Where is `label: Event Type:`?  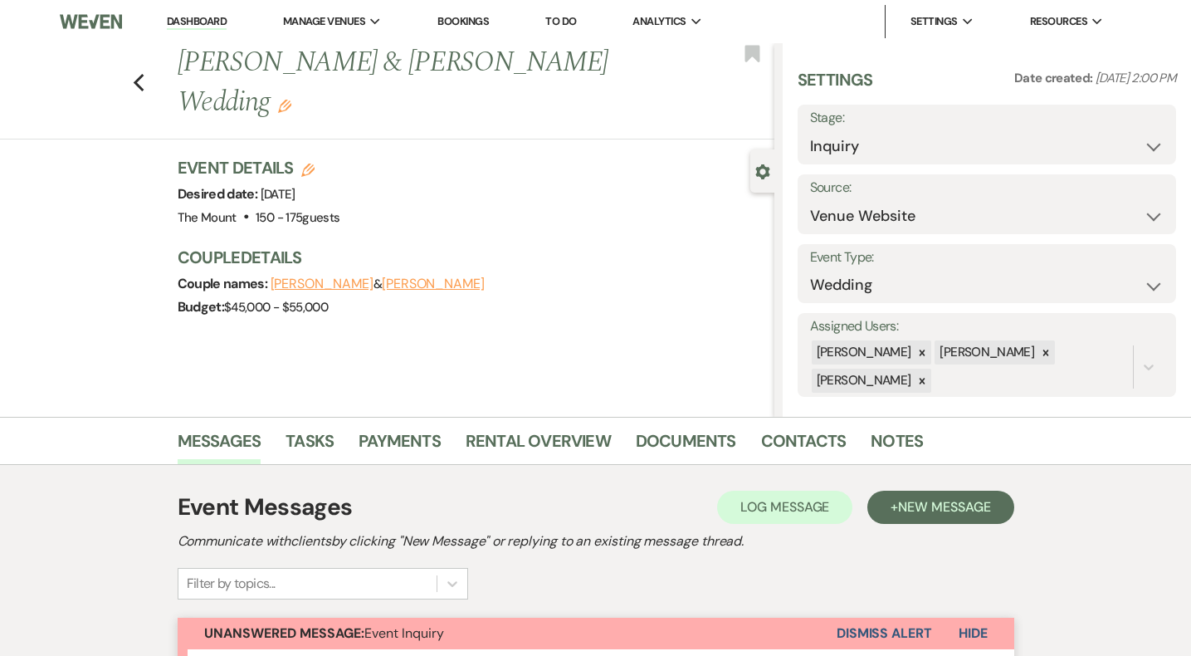
label: Event Type: is located at coordinates (987, 257).